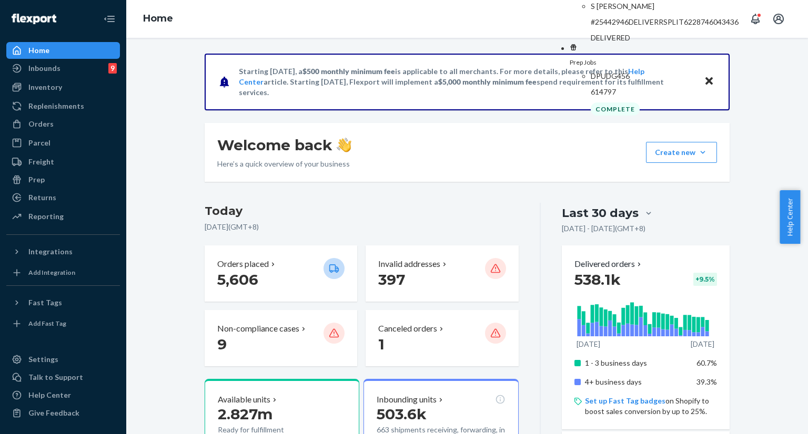 The width and height of the screenshot is (808, 434). Describe the element at coordinates (408, 329) in the screenshot. I see `p: Canceled orders` at that location.